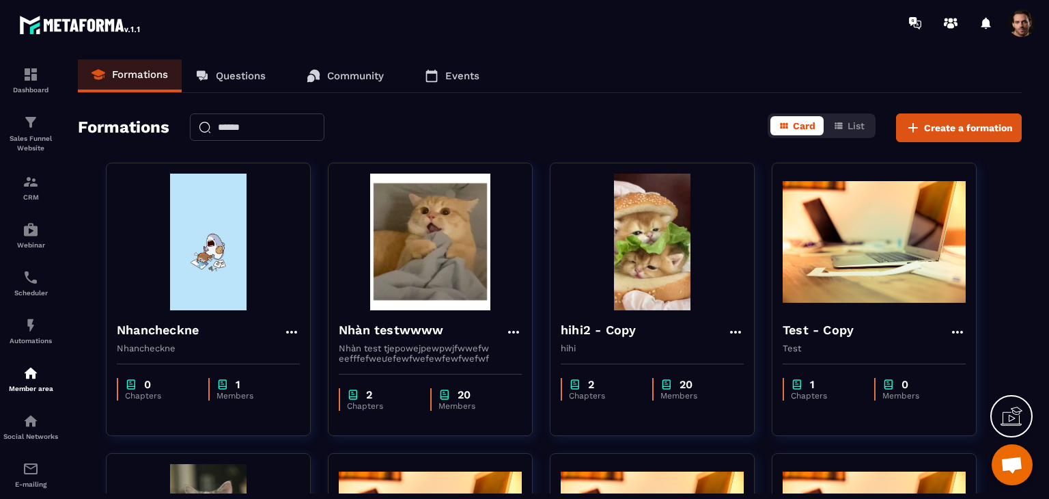 The height and width of the screenshot is (499, 1049). What do you see at coordinates (660, 307) in the screenshot?
I see `a: formation-backgroundhihi2 - Copyhihichapter2Chapterschapter20Members` at bounding box center [660, 307].